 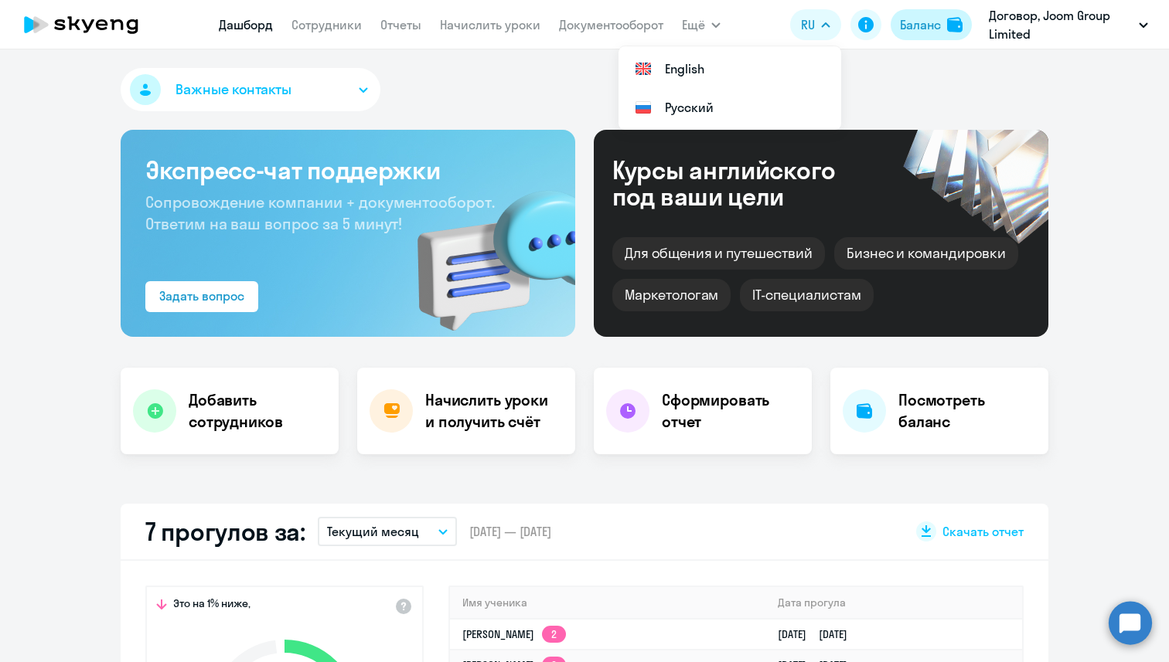 I want to click on p: Текущий месяц, so click(x=373, y=532).